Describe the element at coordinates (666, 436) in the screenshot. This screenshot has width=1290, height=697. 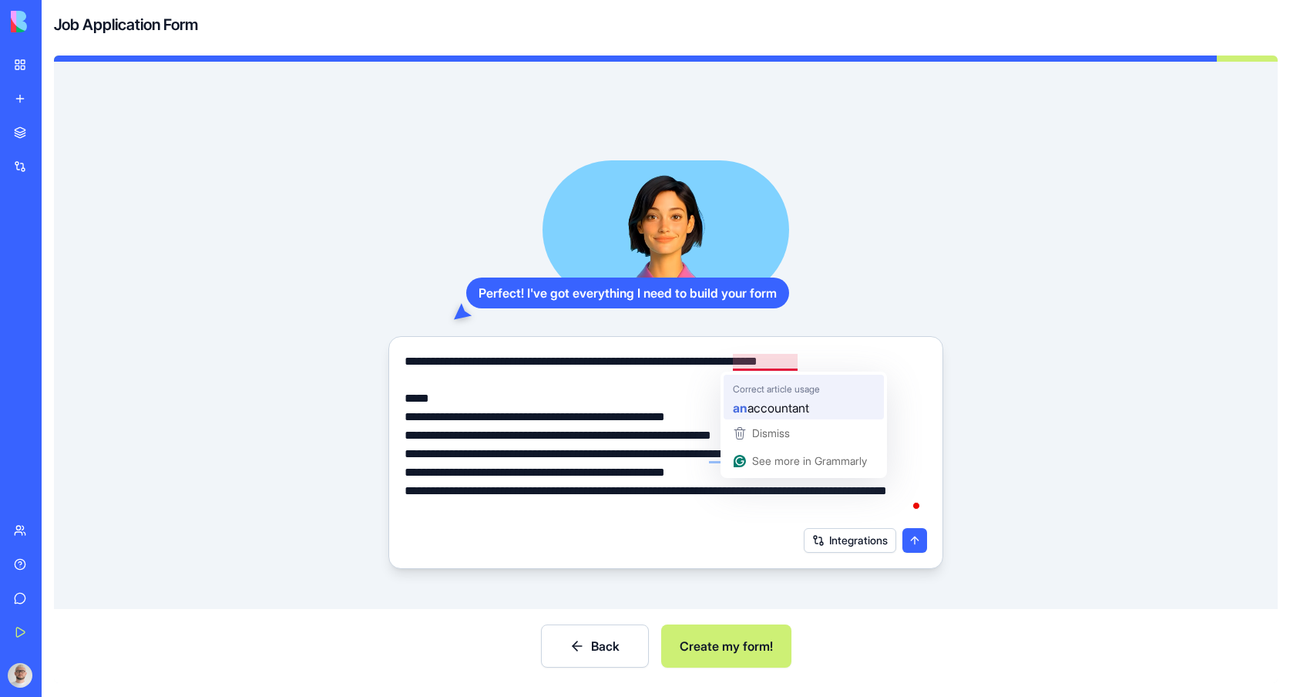
I see `textarea: To enrich screen reader interactions, please activate Accessibility in Grammarly extension settings` at that location.